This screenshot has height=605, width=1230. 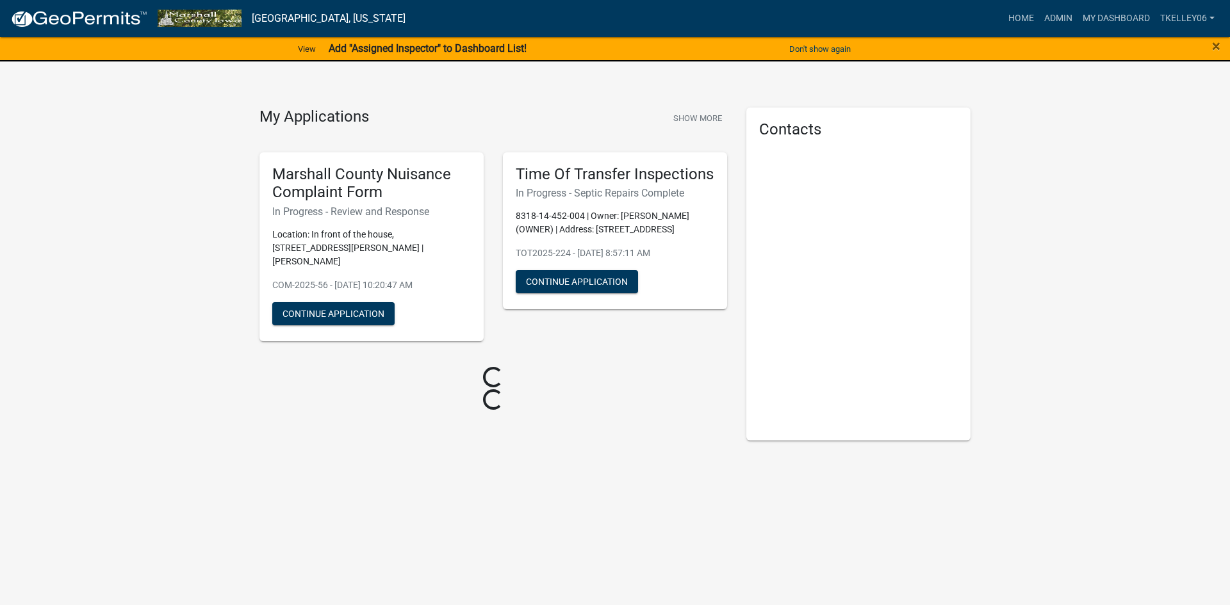 I want to click on a: Admin, so click(x=1058, y=19).